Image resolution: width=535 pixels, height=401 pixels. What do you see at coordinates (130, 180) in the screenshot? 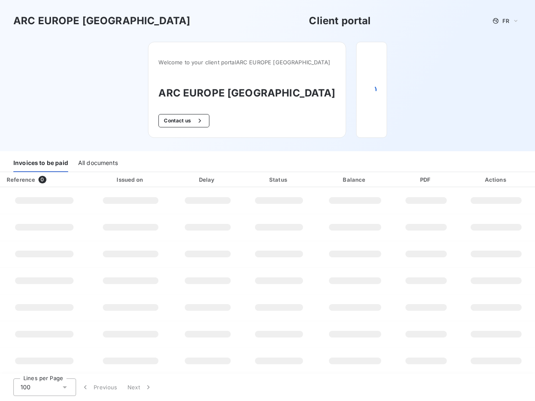
I see `div: Issued on` at bounding box center [130, 180].